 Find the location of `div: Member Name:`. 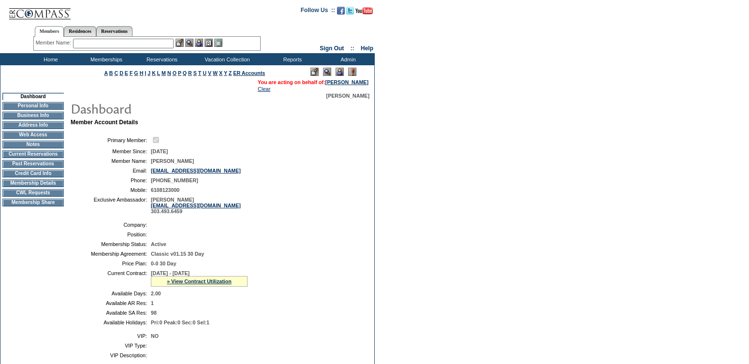

div: Member Name: is located at coordinates (54, 43).